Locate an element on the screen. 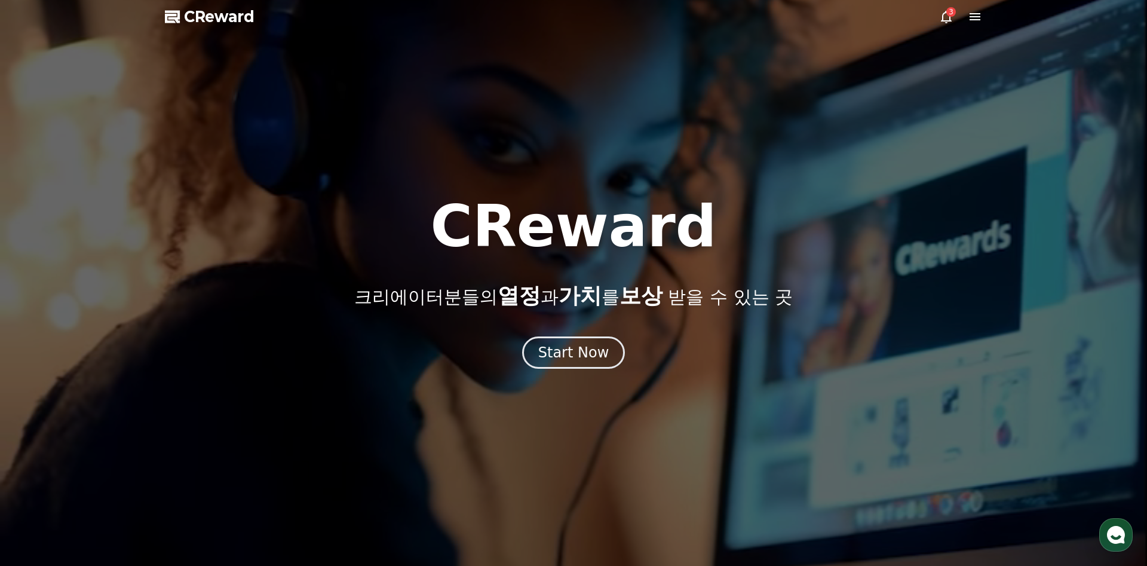 This screenshot has height=566, width=1147. p: 크리에이터분들의 과 를 받을 수 있는 곳 is located at coordinates (573, 296).